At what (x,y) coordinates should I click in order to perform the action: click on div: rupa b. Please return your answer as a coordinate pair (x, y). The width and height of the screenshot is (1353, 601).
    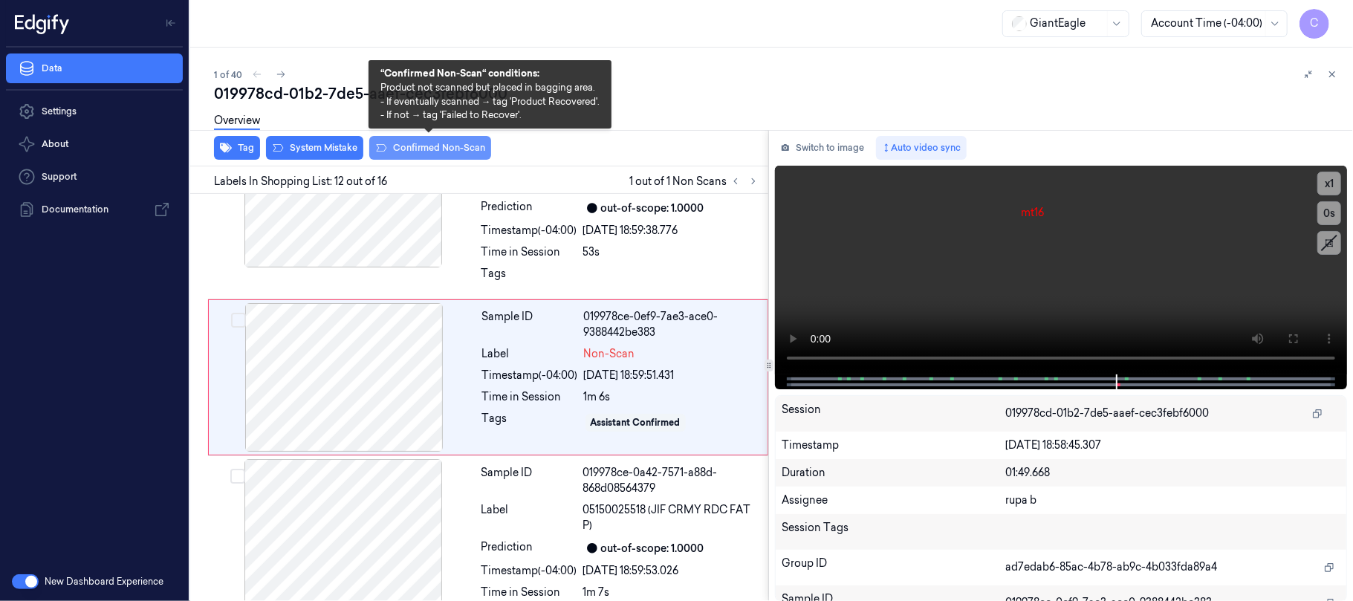
    Looking at the image, I should click on (1172, 500).